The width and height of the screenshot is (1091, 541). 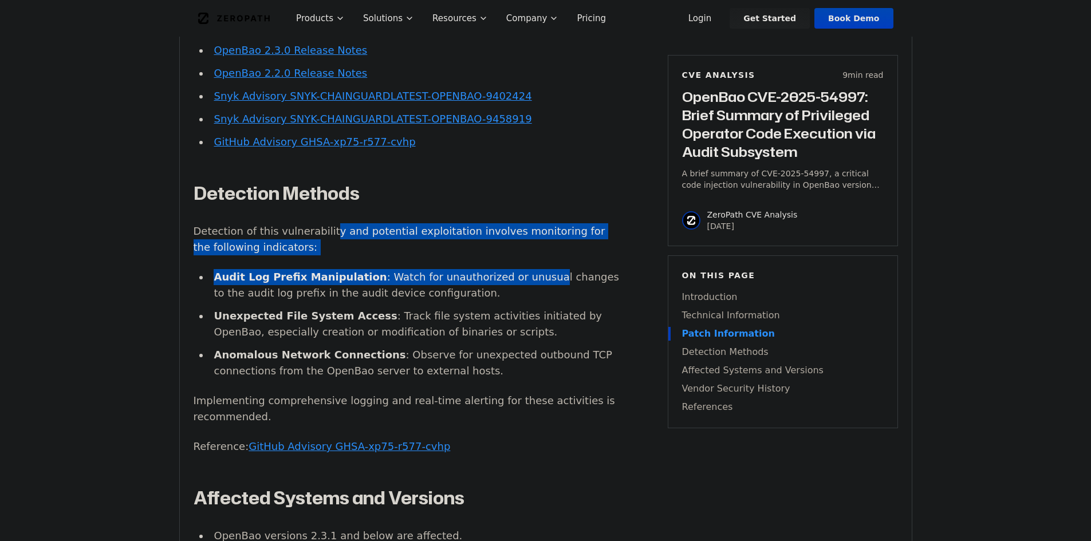 What do you see at coordinates (783, 124) in the screenshot?
I see `h3: OpenBao CVE-2025-54997: Brief Summary of Privileged Operator Code Execution via Audit Subsystem` at bounding box center [783, 124].